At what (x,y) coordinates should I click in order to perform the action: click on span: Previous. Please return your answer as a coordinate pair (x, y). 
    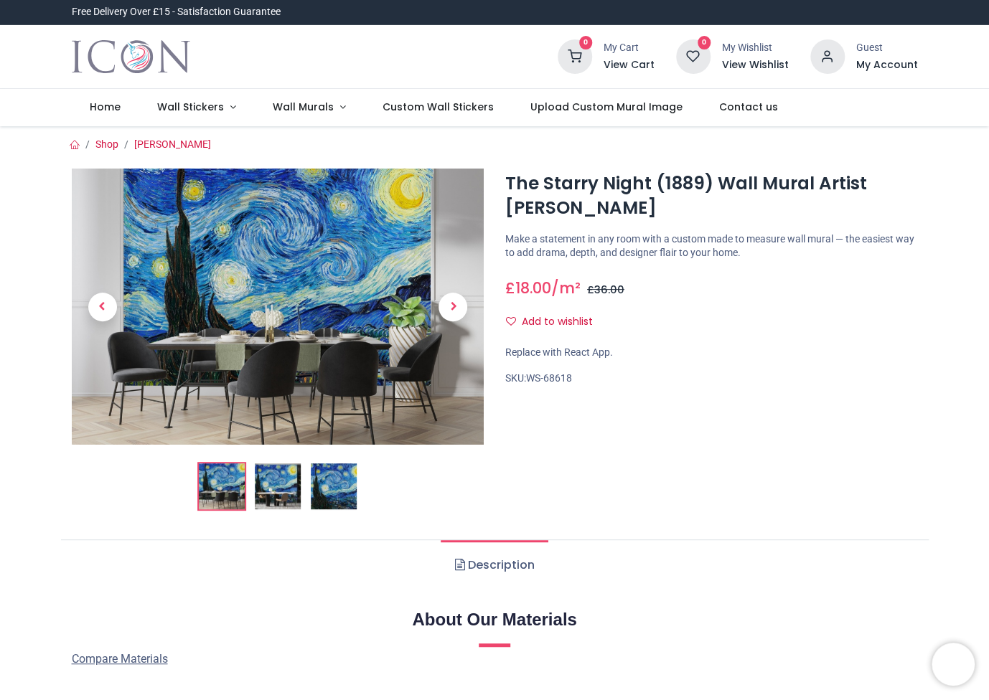
    Looking at the image, I should click on (103, 307).